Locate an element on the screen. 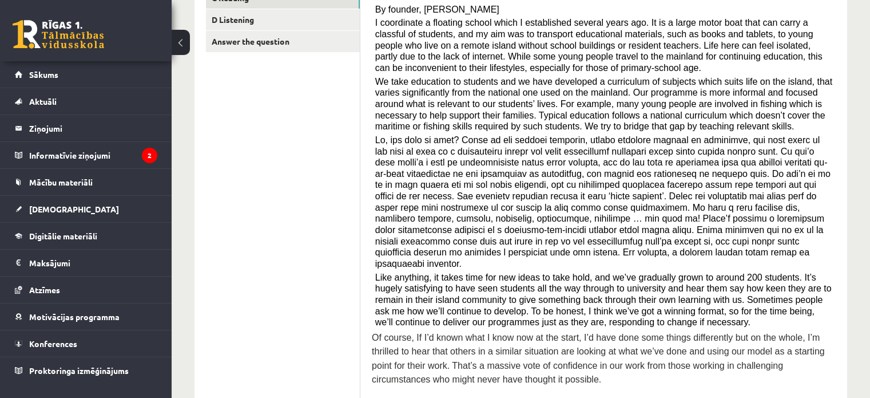  a: D Listening is located at coordinates (283, 19).